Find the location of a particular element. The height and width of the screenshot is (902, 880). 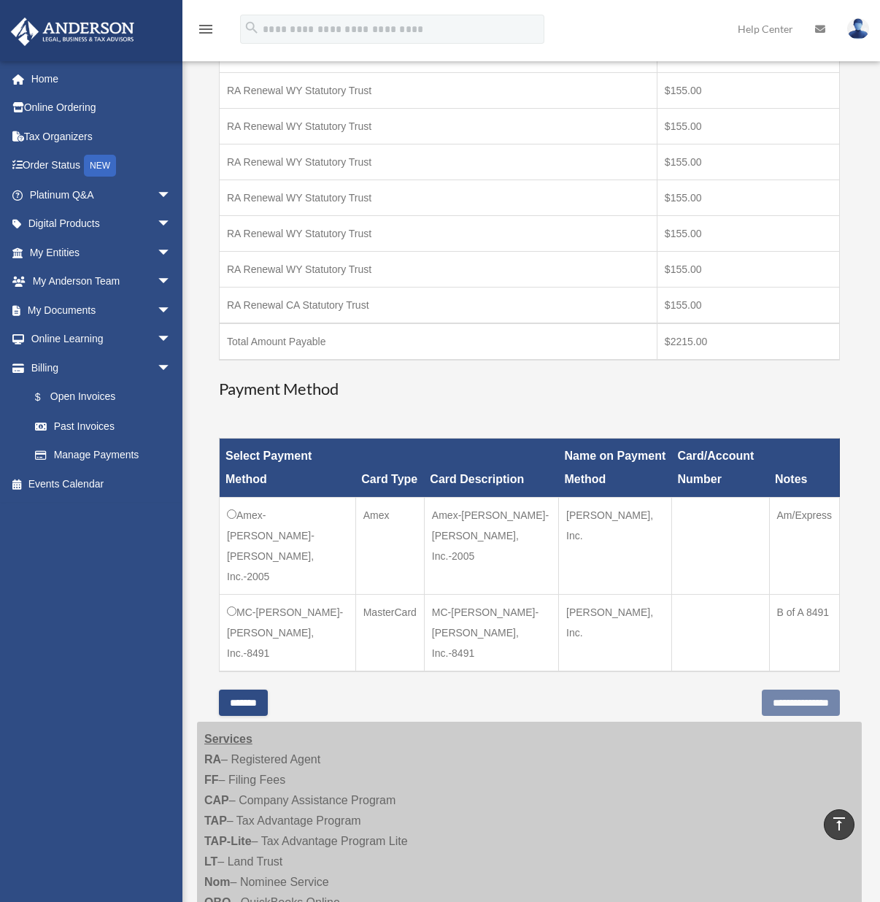

th: Card Type is located at coordinates (390, 468).